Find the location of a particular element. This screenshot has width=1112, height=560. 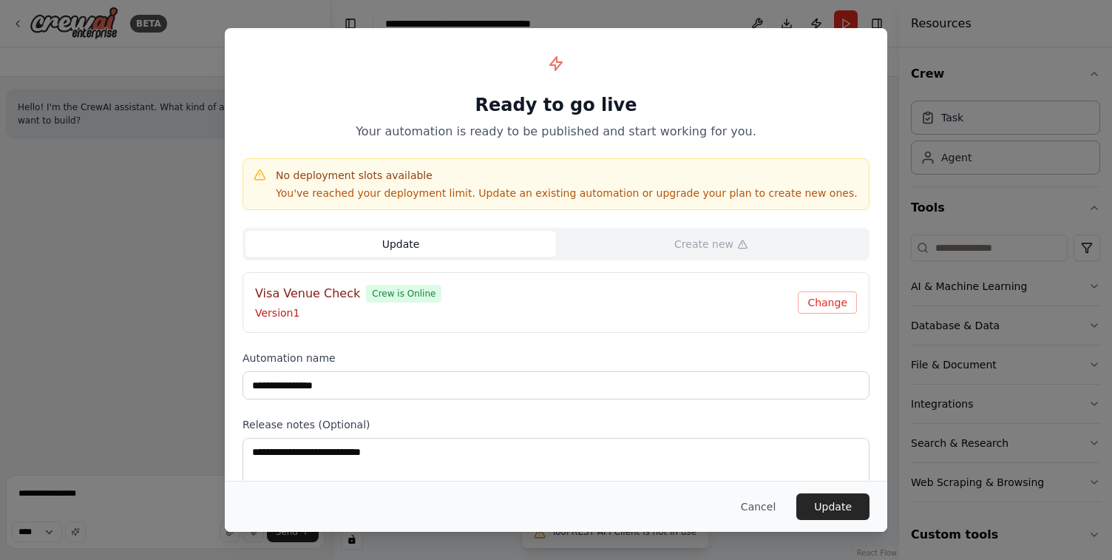

span: Crew is Online is located at coordinates (404, 294).